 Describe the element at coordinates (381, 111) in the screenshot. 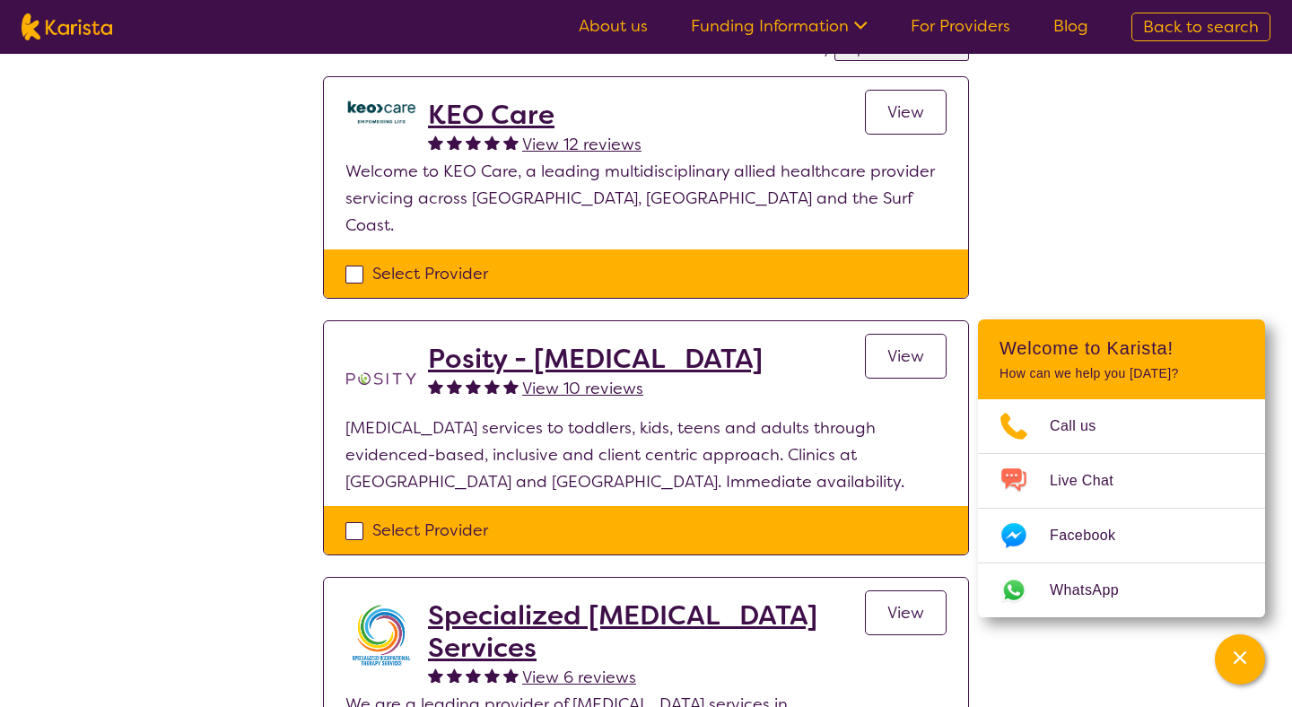

I see `img: a39ze0iqsfmbvtwnthmw.png` at that location.